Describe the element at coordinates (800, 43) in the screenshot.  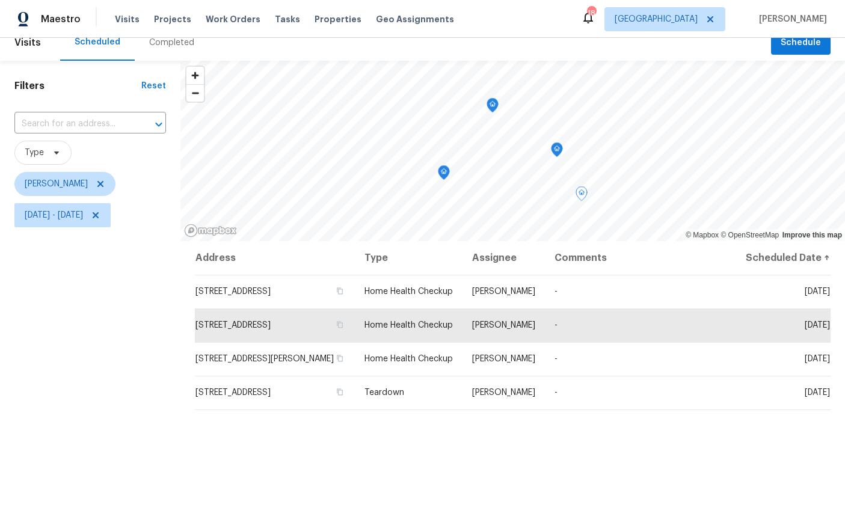
I see `button: Schedule` at that location.